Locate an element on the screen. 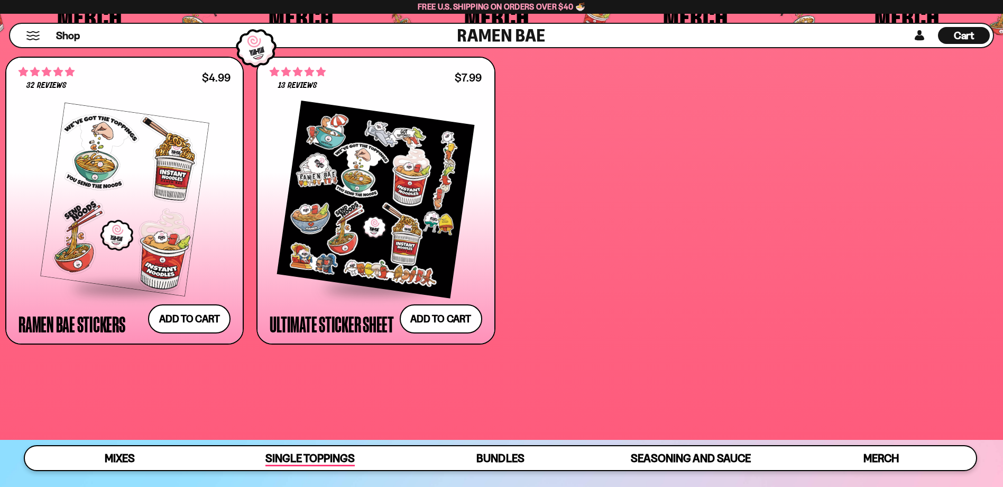 The width and height of the screenshot is (1003, 487). button: Mobile Menu Trigger is located at coordinates (33, 35).